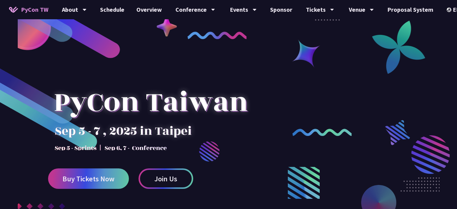 Image resolution: width=457 pixels, height=209 pixels. What do you see at coordinates (88, 178) in the screenshot?
I see `button: Buy Tickets Now` at bounding box center [88, 178].